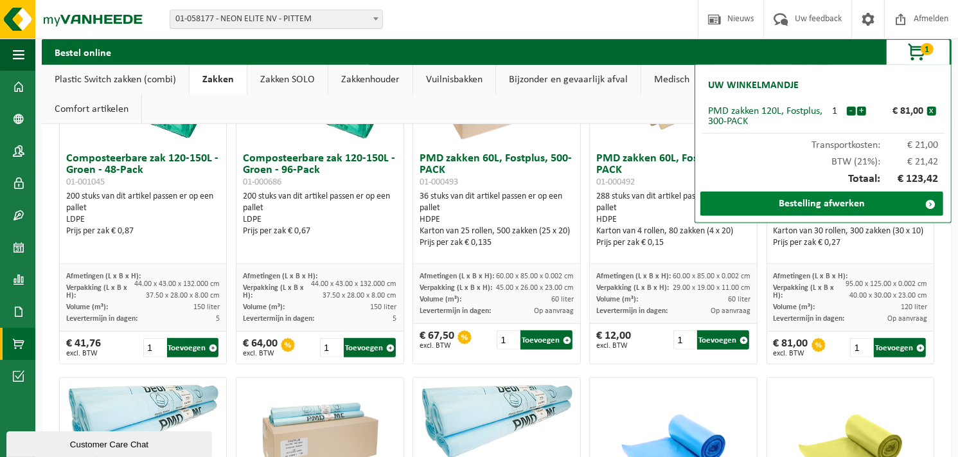 The height and width of the screenshot is (457, 958). What do you see at coordinates (673, 243) in the screenshot?
I see `div: Prijs per zak € 0,15` at bounding box center [673, 243].